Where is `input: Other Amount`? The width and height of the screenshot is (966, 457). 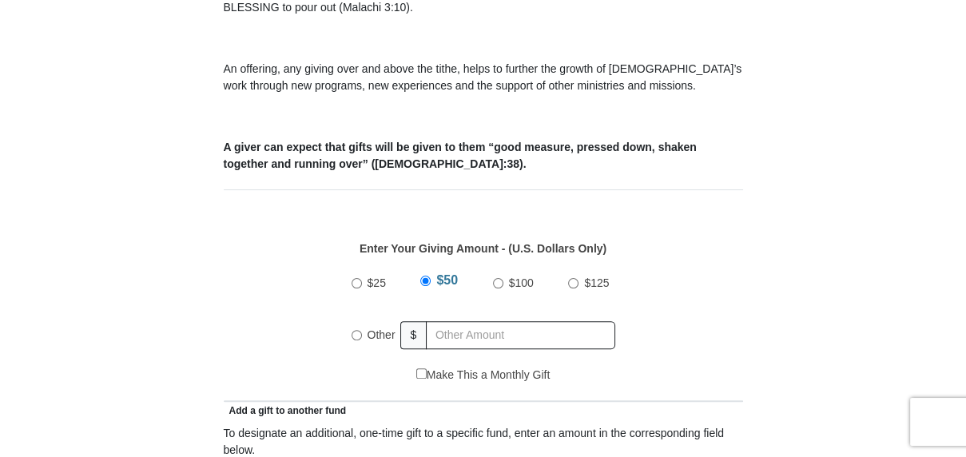
input: Other Amount is located at coordinates (520, 335).